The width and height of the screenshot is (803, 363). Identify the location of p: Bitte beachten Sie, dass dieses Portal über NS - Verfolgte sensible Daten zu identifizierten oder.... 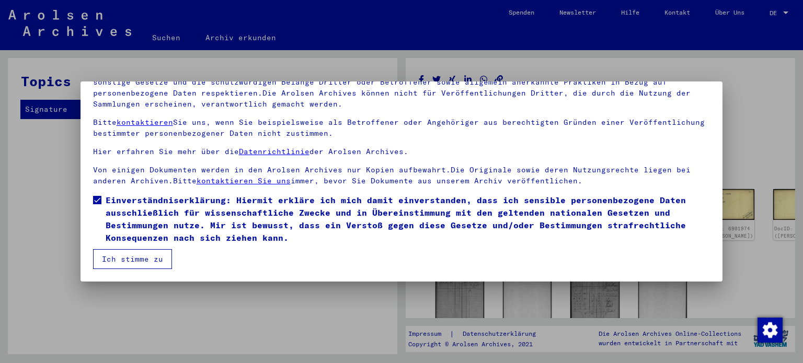
(401, 82).